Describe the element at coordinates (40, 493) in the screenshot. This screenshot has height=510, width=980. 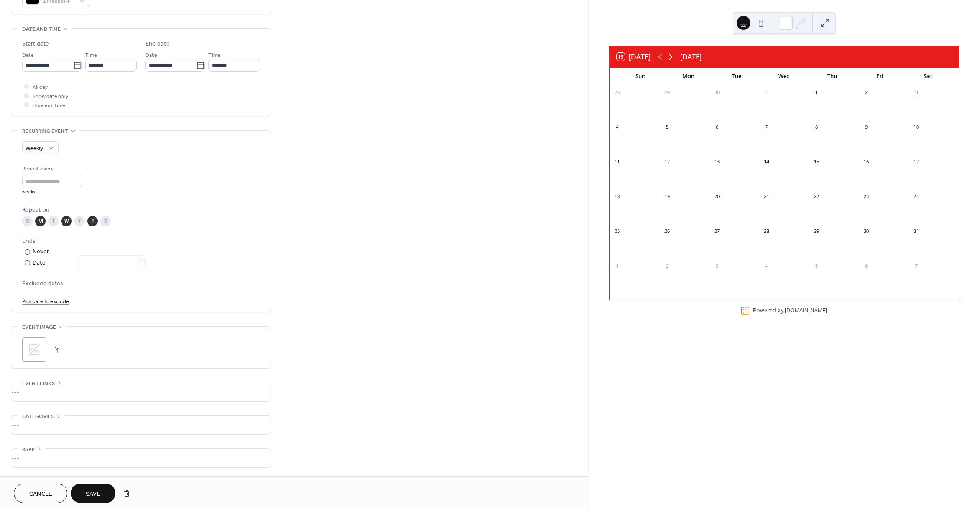
I see `button: Cancel` at that location.